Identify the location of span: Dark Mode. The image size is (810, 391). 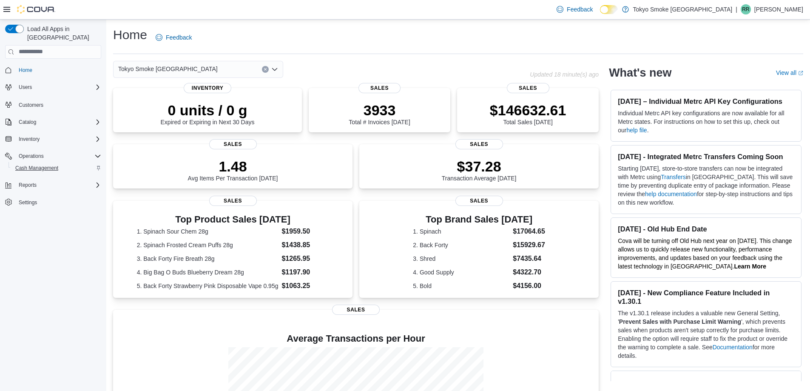
(600, 14).